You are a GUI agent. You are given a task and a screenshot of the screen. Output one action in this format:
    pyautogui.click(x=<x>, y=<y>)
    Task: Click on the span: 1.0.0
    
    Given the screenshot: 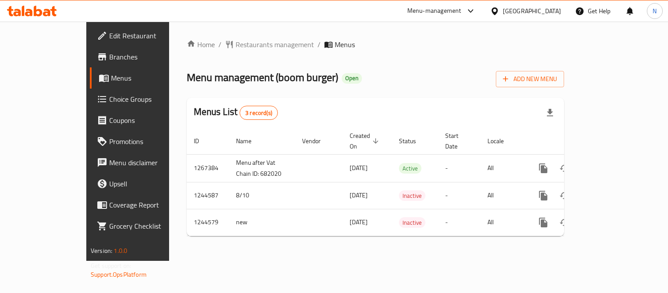 What is the action you would take?
    pyautogui.click(x=120, y=251)
    